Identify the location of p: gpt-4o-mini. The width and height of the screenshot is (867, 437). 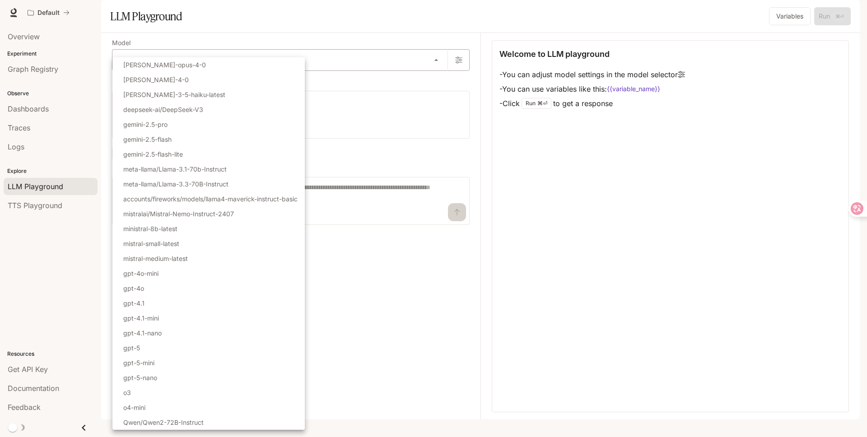
(141, 273).